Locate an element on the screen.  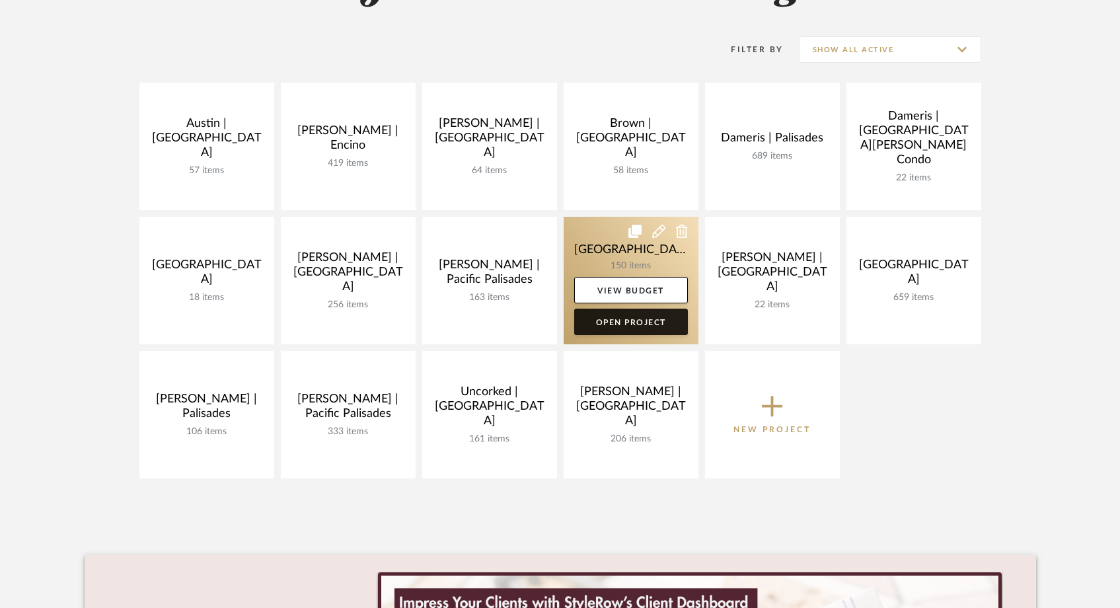
div: 58 items is located at coordinates (631, 170).